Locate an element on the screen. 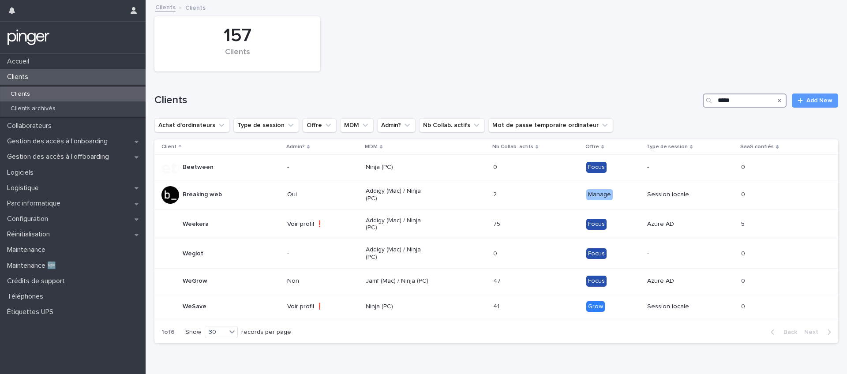 The image size is (847, 374). p: WeSave is located at coordinates (194, 307).